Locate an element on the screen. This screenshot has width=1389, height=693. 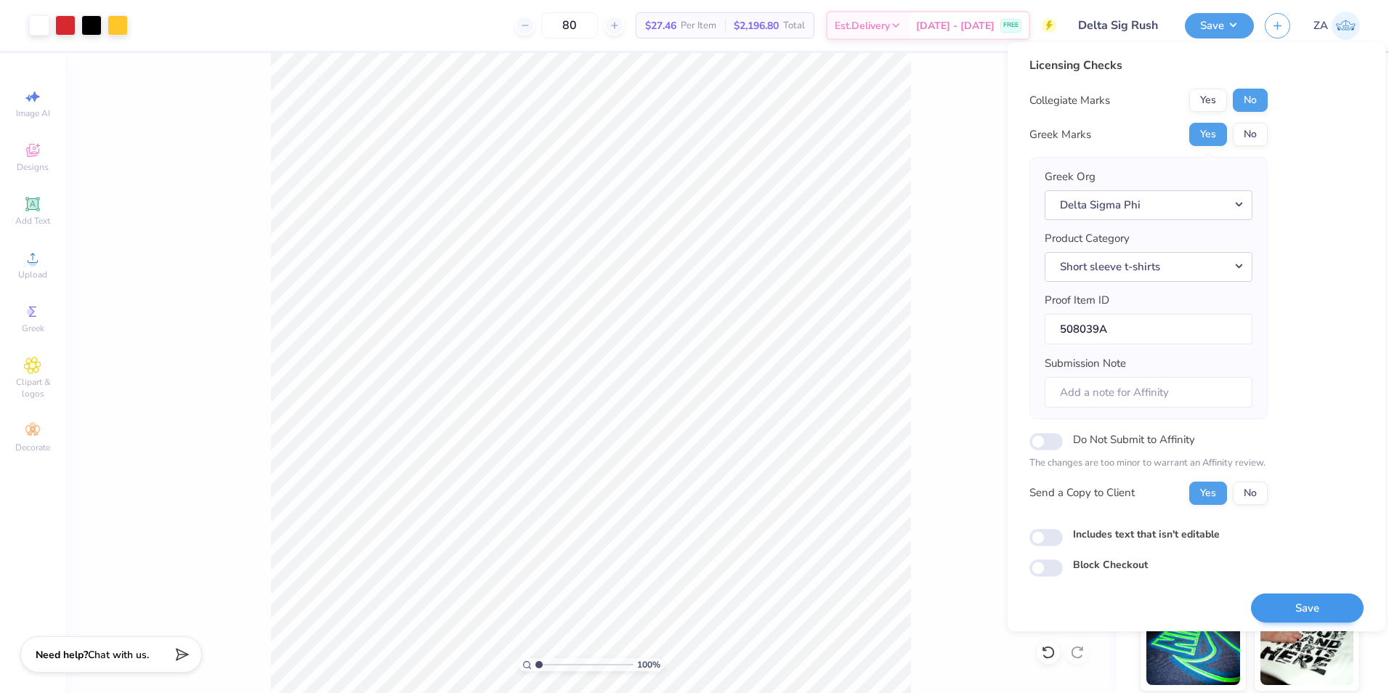
img: Water based Ink is located at coordinates (1307, 649).